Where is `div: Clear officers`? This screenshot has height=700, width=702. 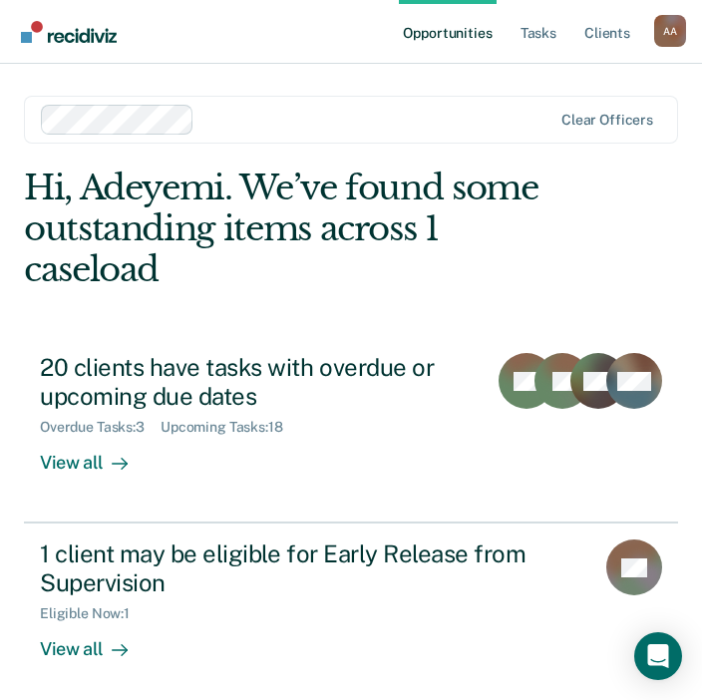
div: Clear officers is located at coordinates (607, 120).